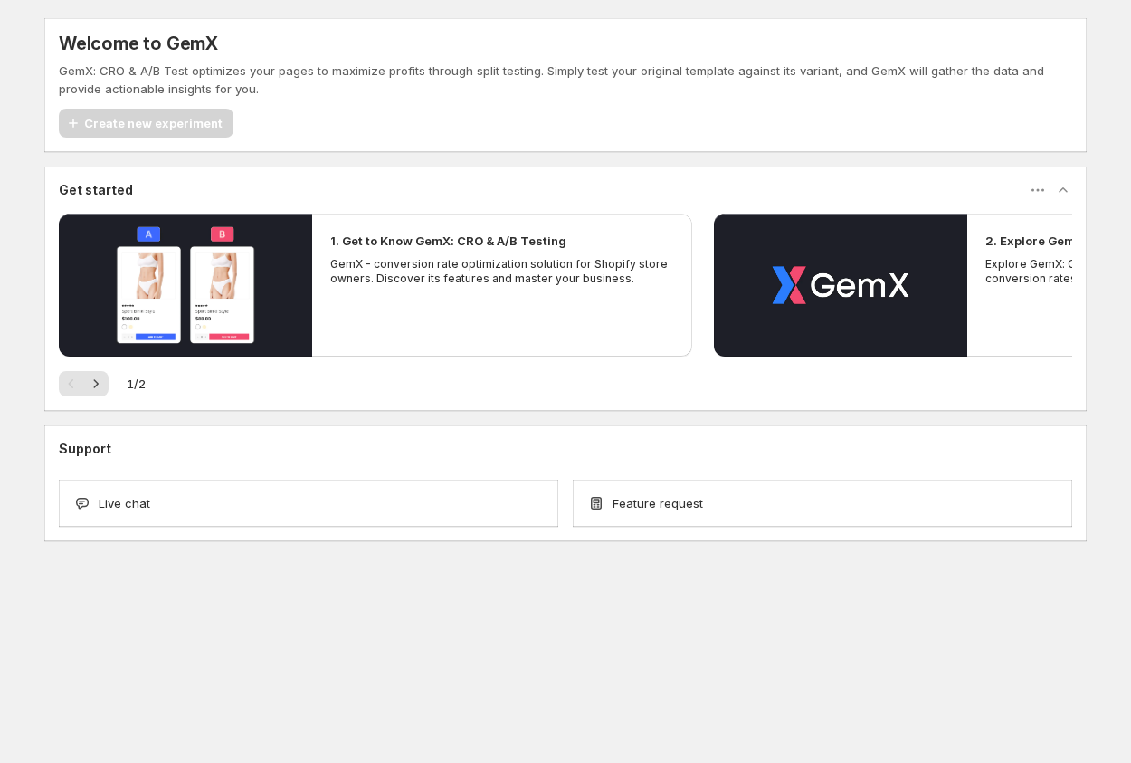 Image resolution: width=1131 pixels, height=763 pixels. Describe the element at coordinates (85, 449) in the screenshot. I see `h3: Support` at that location.